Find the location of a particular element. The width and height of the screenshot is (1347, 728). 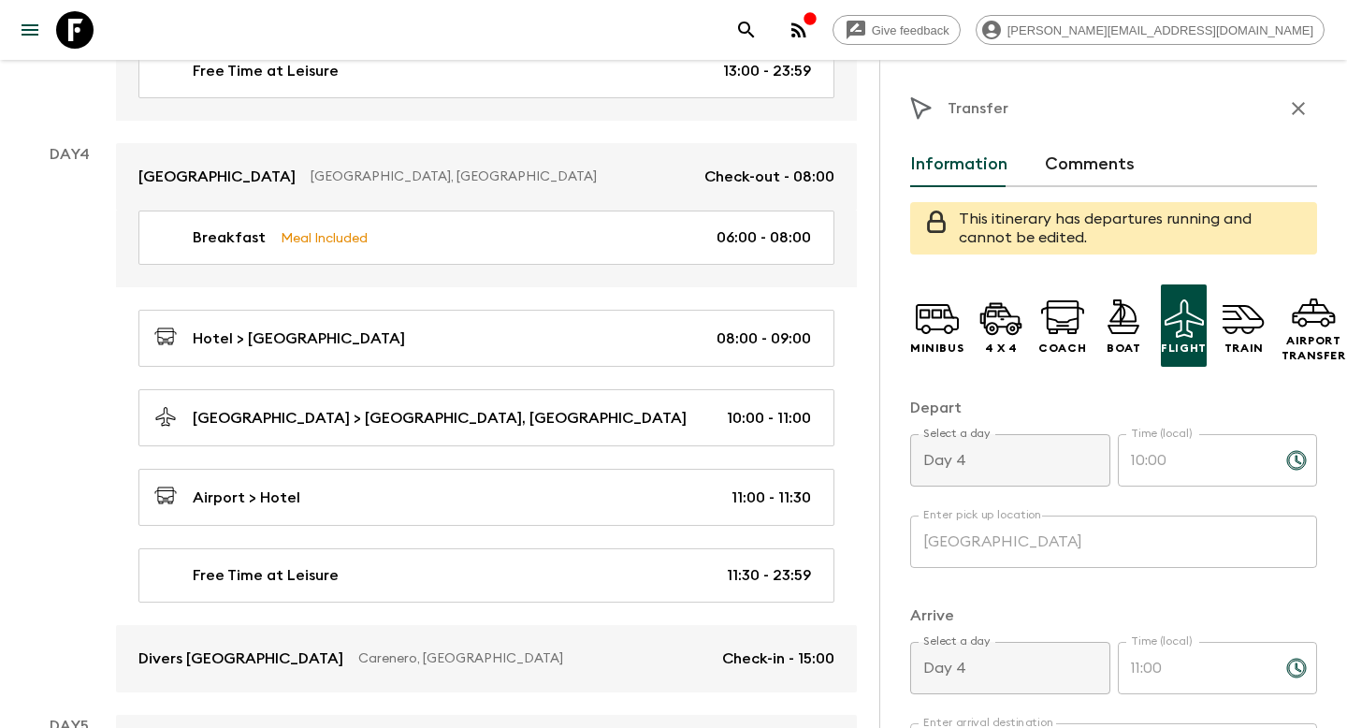

p: 13:00 - 23:59 is located at coordinates (767, 71).